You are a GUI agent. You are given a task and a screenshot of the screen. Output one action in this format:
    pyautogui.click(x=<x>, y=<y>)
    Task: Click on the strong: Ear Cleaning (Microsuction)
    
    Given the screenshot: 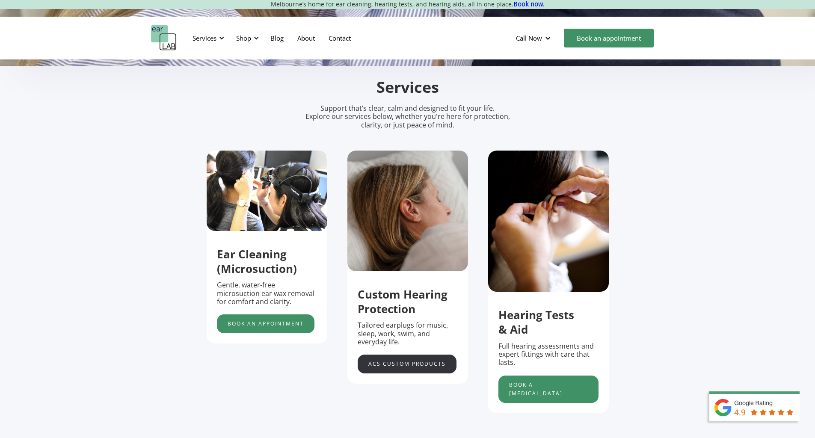 What is the action you would take?
    pyautogui.click(x=257, y=262)
    